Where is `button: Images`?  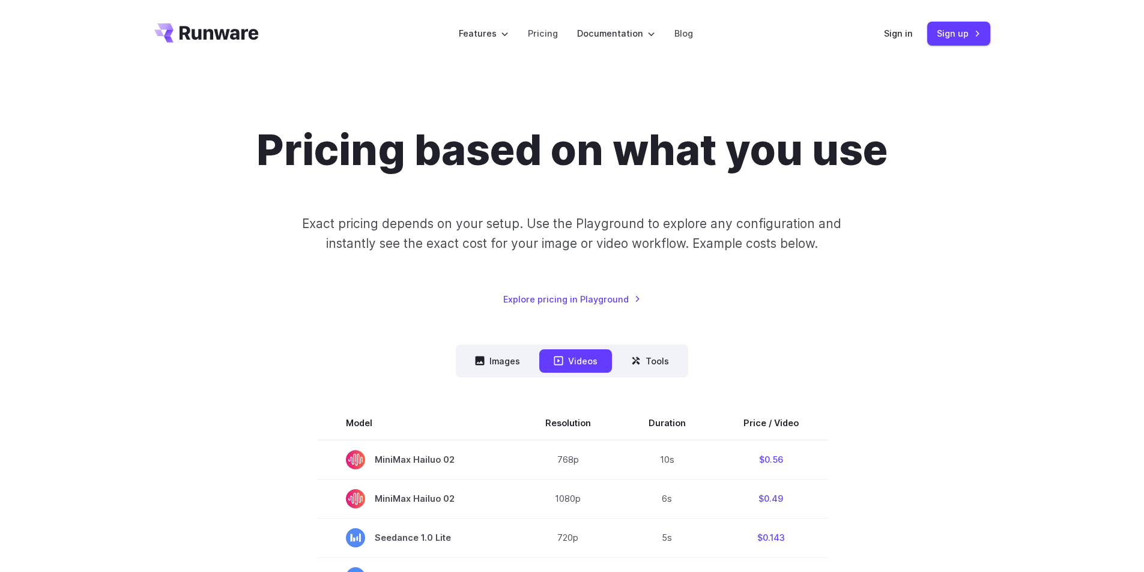 button: Images is located at coordinates (497, 361).